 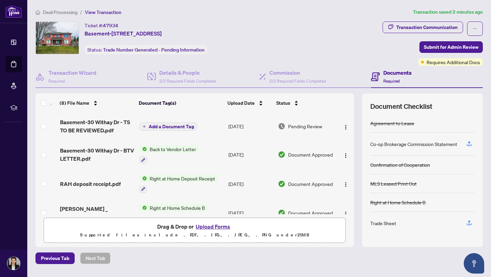 What do you see at coordinates (177, 208) in the screenshot?
I see `span: Right at Home Schedule B` at bounding box center [177, 208].